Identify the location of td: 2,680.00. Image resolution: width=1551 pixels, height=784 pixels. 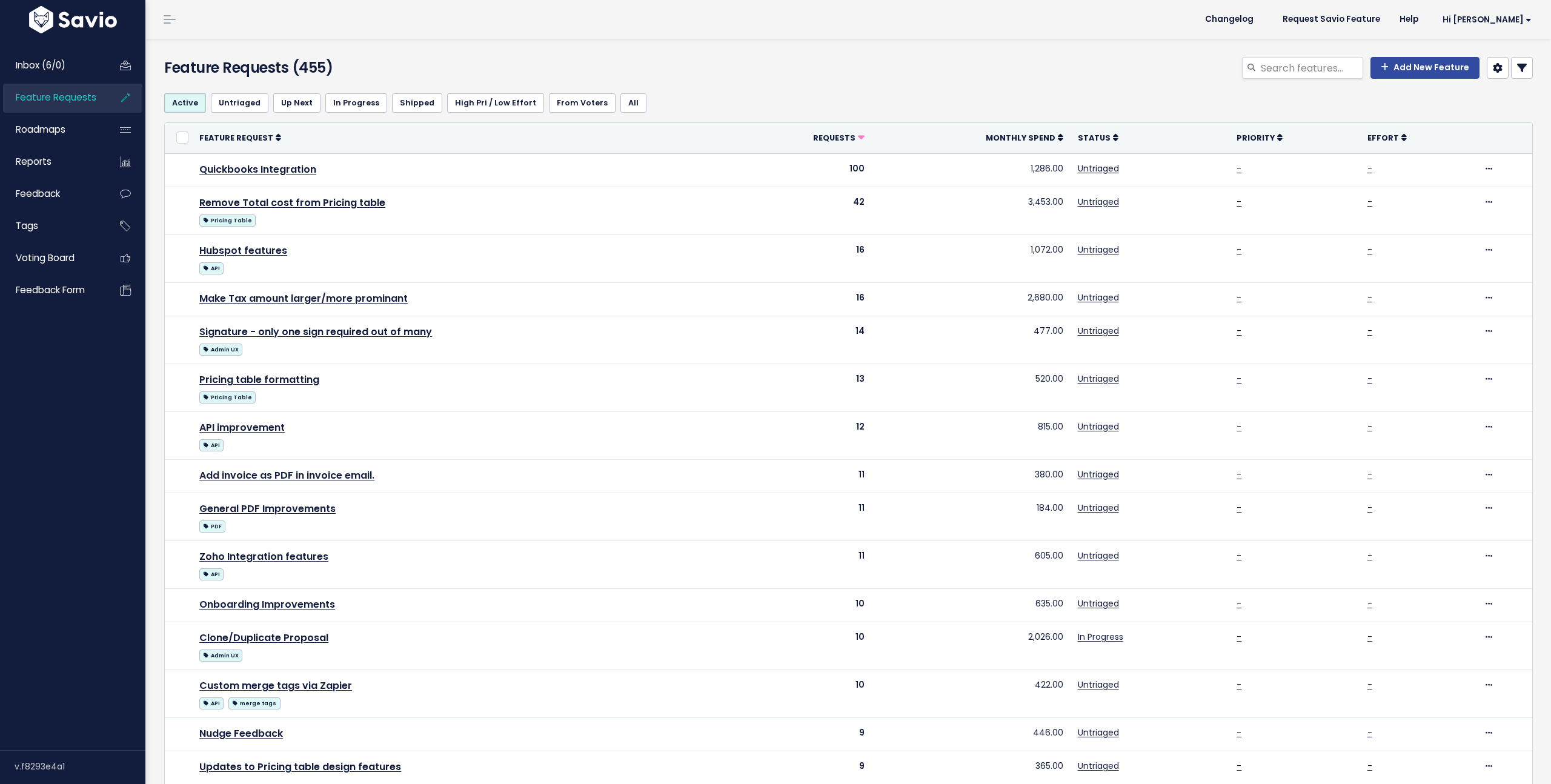
(971, 298).